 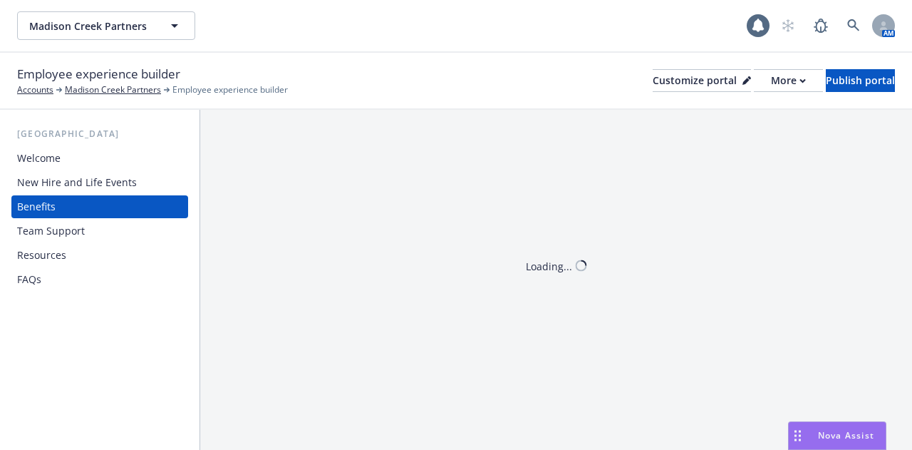 What do you see at coordinates (860, 81) in the screenshot?
I see `div: Publish portal` at bounding box center [860, 81].